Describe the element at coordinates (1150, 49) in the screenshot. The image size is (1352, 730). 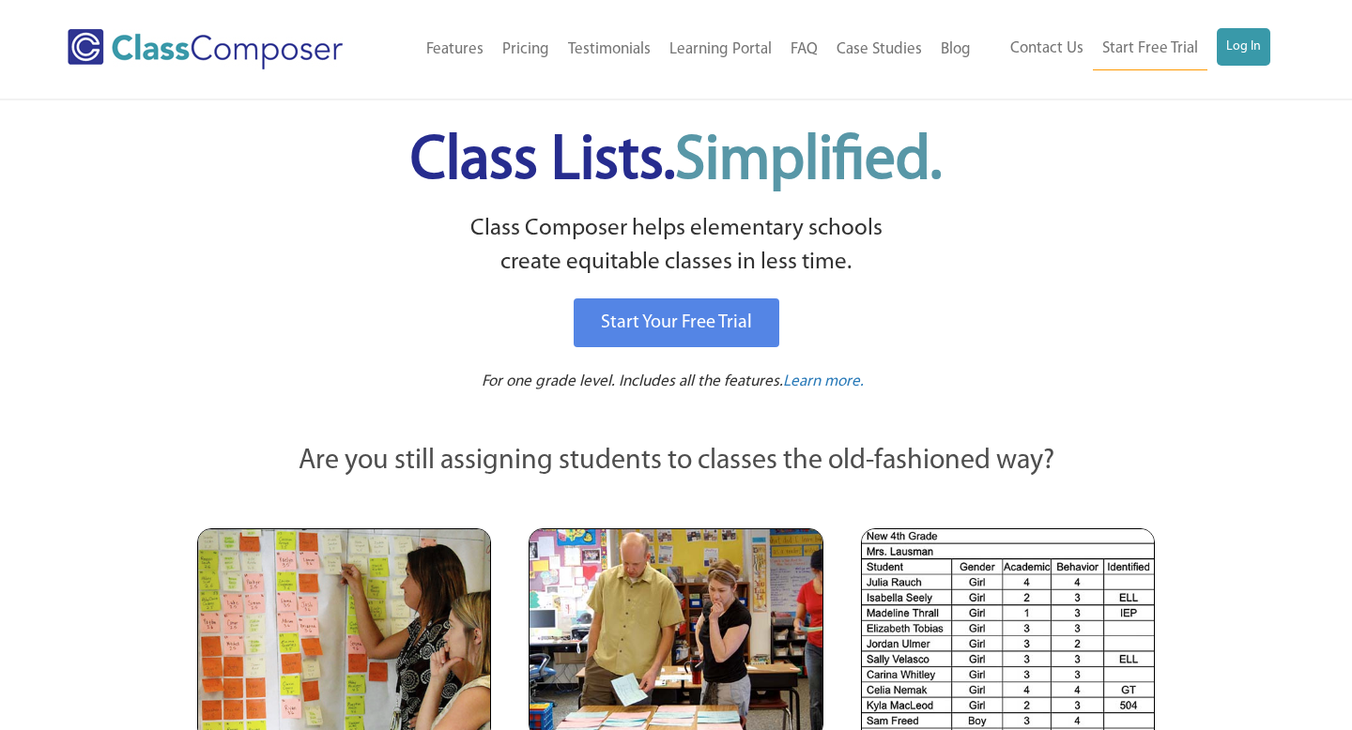
I see `a: Start Free Trial` at that location.